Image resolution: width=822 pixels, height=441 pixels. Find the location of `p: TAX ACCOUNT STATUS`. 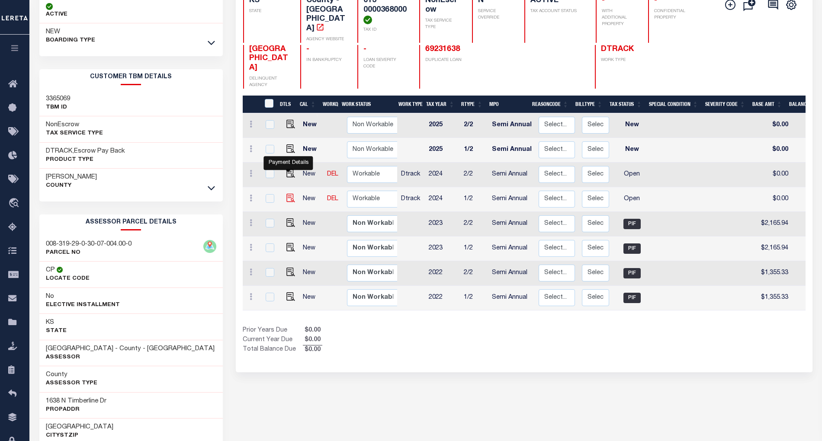

p: TAX ACCOUNT STATUS is located at coordinates (557, 11).